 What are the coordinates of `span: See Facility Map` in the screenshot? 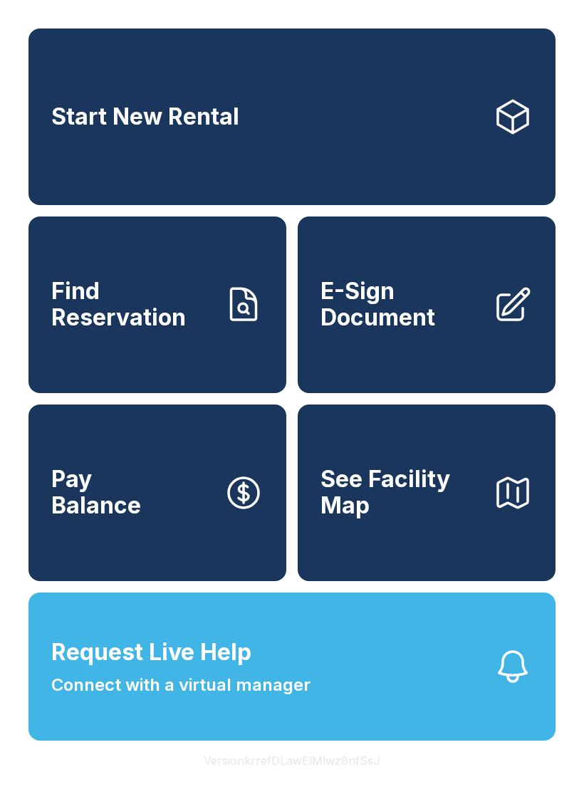 It's located at (401, 492).